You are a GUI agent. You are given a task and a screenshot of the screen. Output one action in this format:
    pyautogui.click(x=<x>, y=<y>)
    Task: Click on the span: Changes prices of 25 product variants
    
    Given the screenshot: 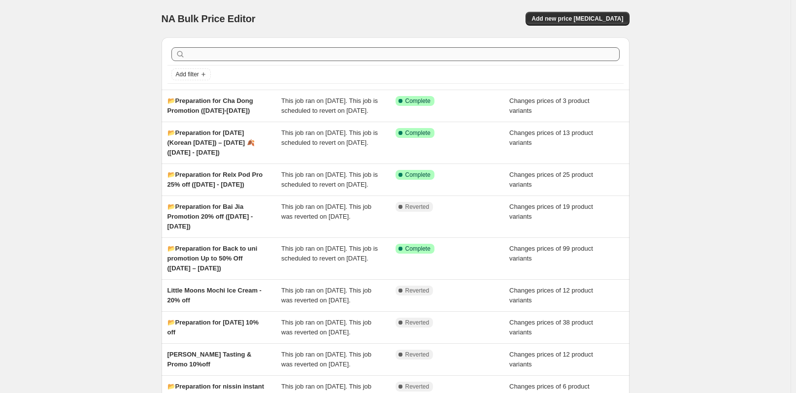 What is the action you would take?
    pyautogui.click(x=551, y=179)
    